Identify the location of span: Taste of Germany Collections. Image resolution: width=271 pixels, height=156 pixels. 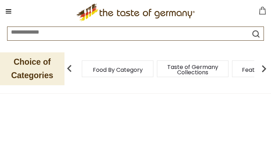
(193, 70).